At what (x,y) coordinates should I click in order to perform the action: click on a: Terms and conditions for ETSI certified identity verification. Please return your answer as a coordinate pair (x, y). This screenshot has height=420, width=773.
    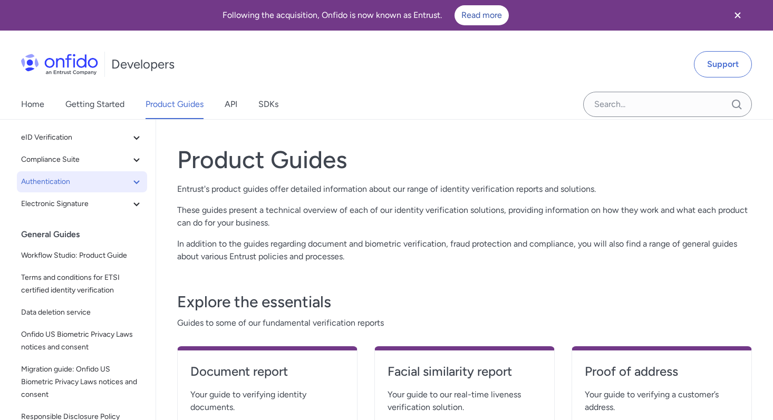
    Looking at the image, I should click on (82, 284).